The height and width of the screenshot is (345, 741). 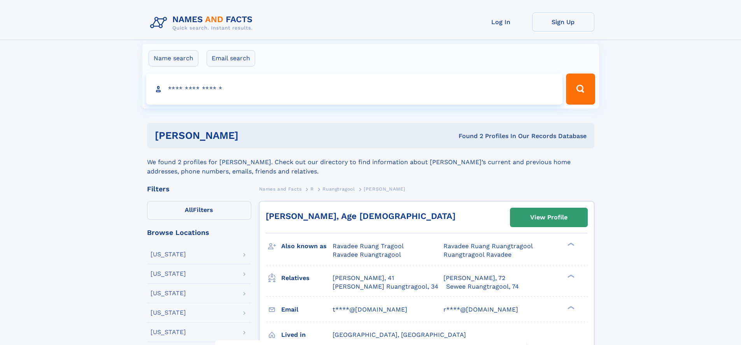 I want to click on a: Ruangtragool, so click(x=338, y=189).